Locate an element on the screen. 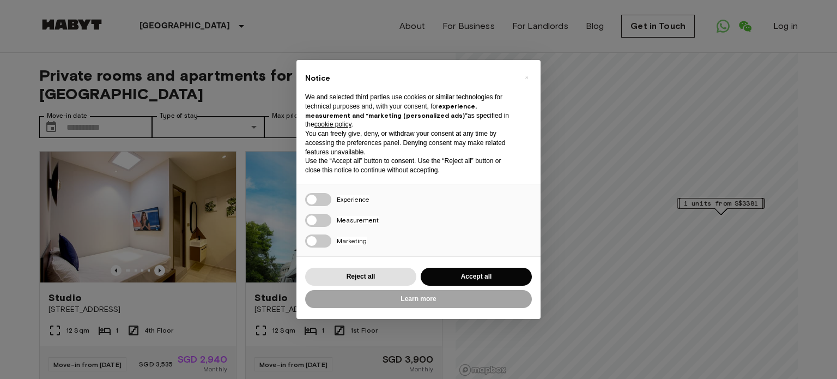 Image resolution: width=837 pixels, height=379 pixels. strong: experience, measurement and “marketing (personalized ads)” is located at coordinates (391, 111).